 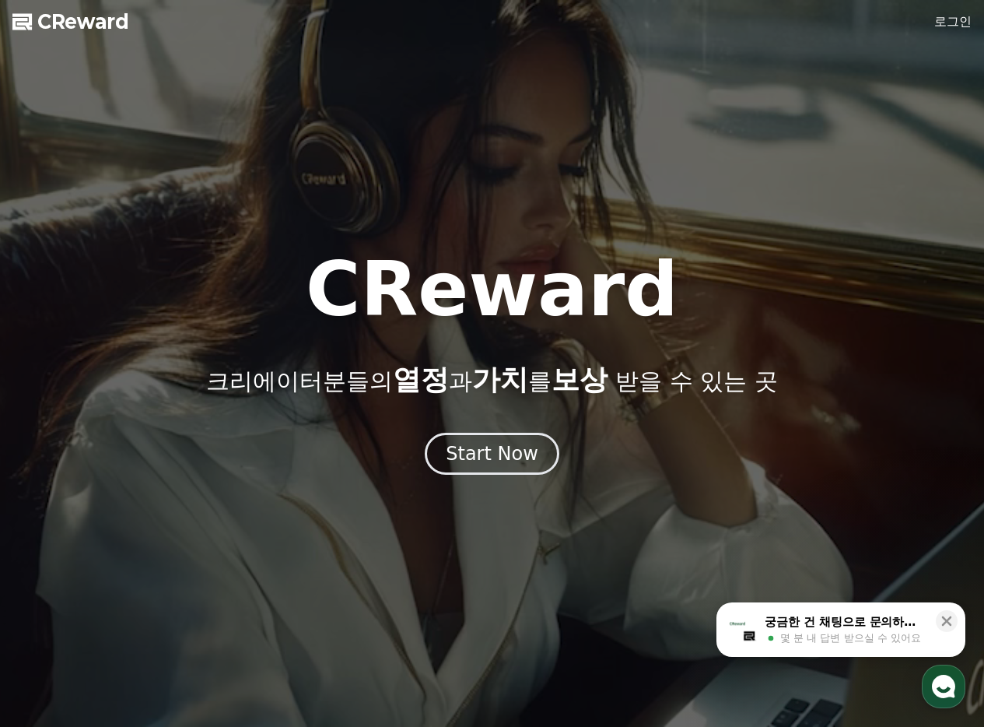 I want to click on a: Start Now, so click(x=492, y=455).